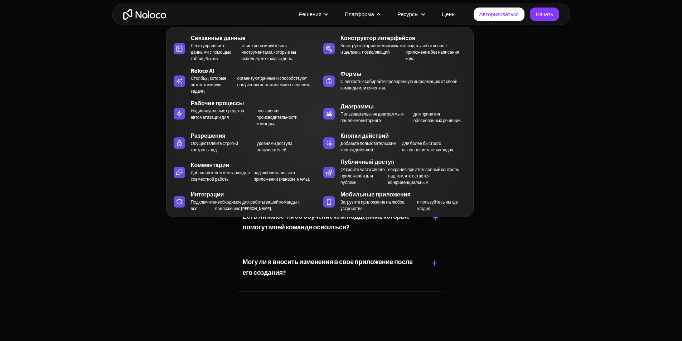  Describe the element at coordinates (367, 162) in the screenshot. I see `font: Публичный доступ` at that location.